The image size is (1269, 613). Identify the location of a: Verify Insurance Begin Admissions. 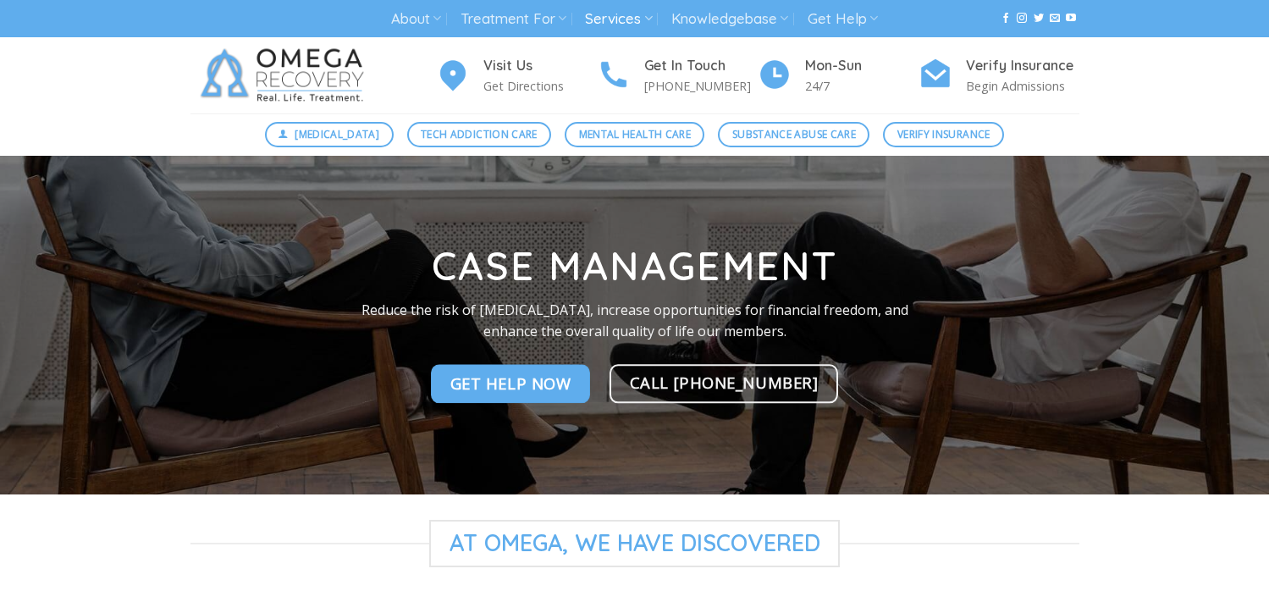
(999, 75).